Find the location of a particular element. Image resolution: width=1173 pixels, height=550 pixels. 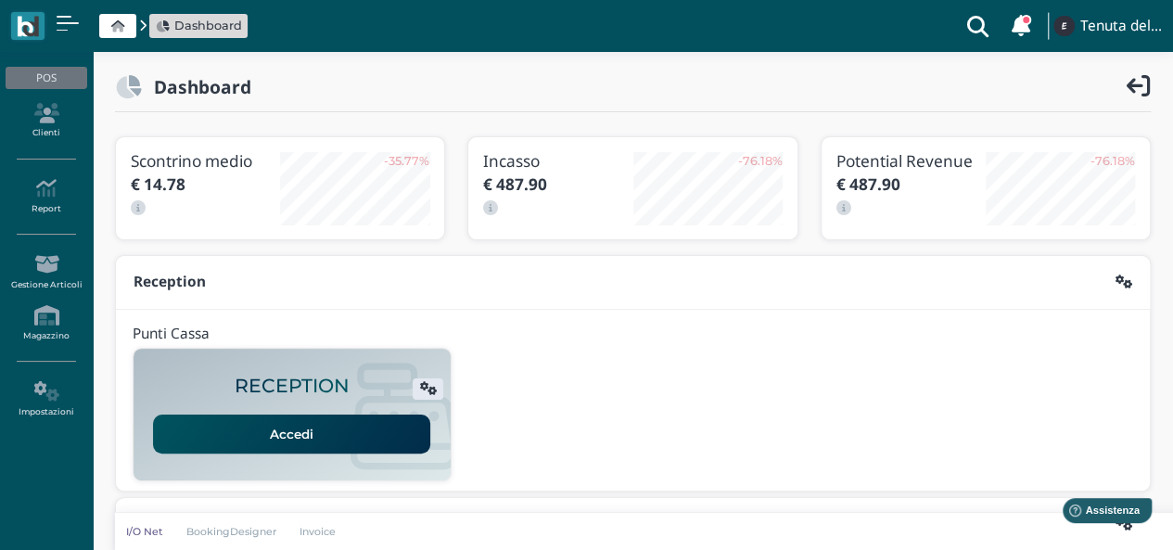

a: BookingDesigner is located at coordinates (231, 531).